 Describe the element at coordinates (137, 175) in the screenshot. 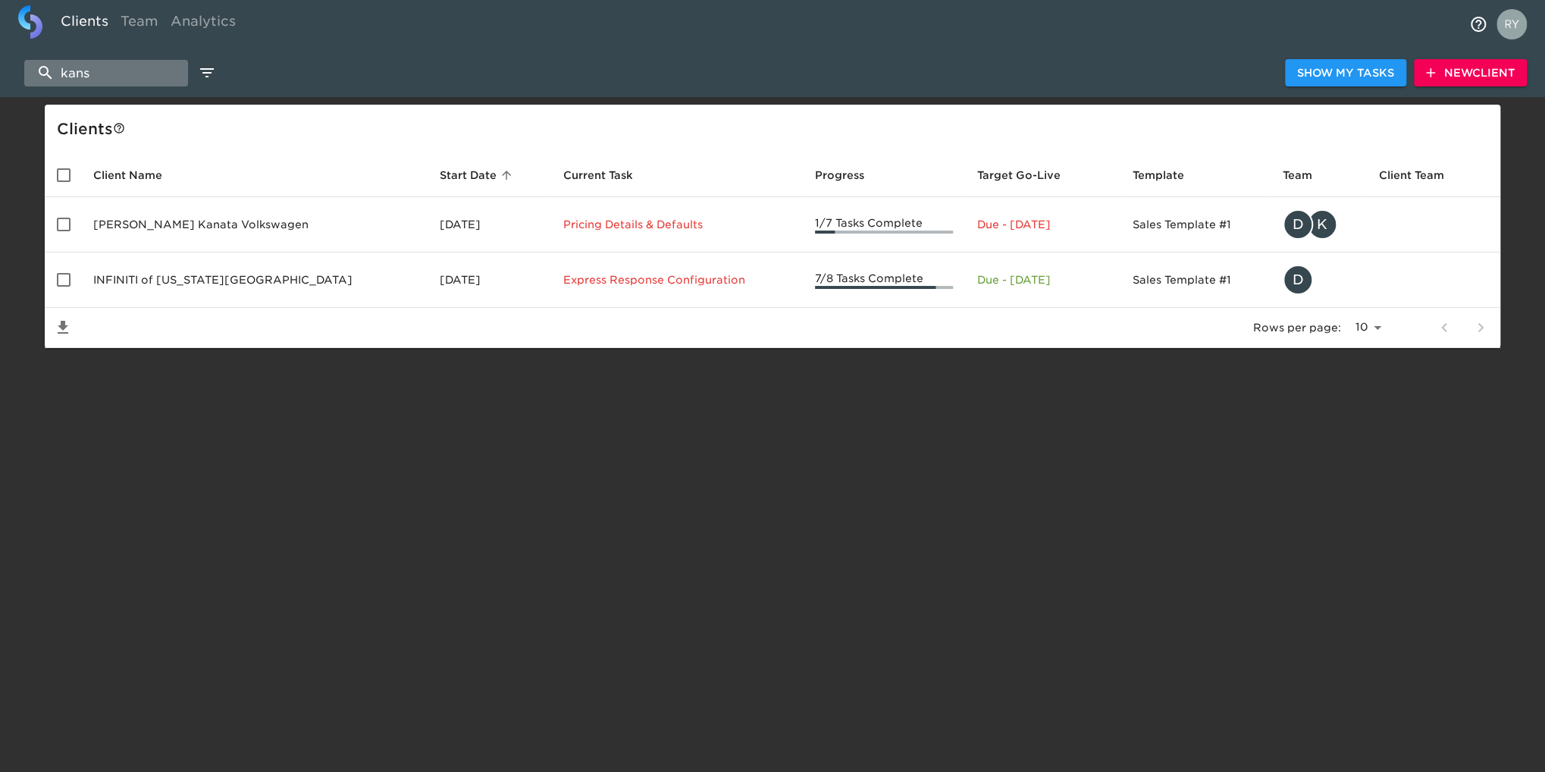

I see `span: Client Name` at that location.